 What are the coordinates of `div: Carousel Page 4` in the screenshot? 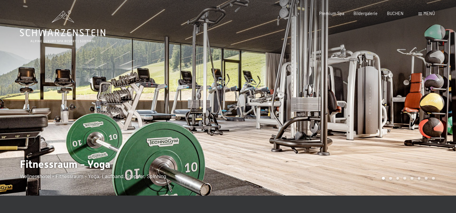 It's located at (405, 179).